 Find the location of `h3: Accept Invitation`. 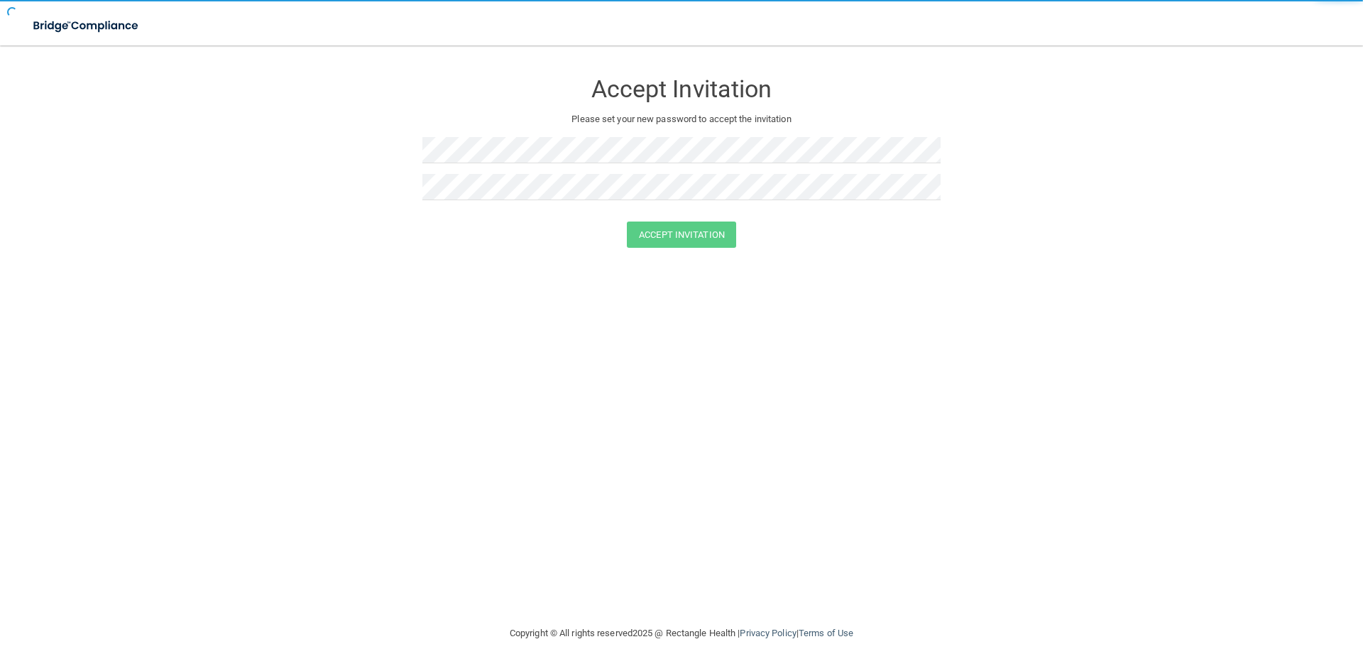

h3: Accept Invitation is located at coordinates (681, 89).